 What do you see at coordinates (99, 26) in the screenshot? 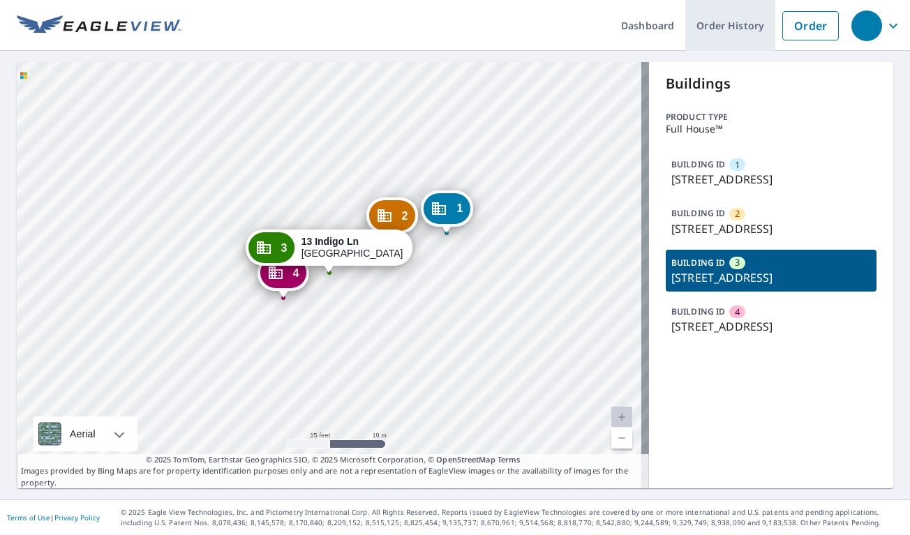
I see `img: EV Logo` at bounding box center [99, 26].